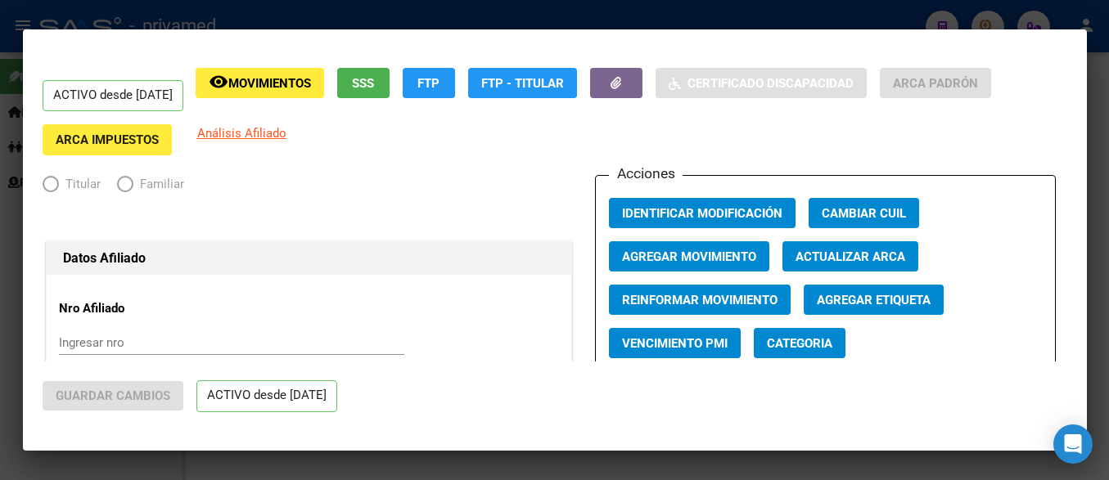 This screenshot has height=480, width=1109. Describe the element at coordinates (107, 141) in the screenshot. I see `span: ARCA Impuestos` at that location.